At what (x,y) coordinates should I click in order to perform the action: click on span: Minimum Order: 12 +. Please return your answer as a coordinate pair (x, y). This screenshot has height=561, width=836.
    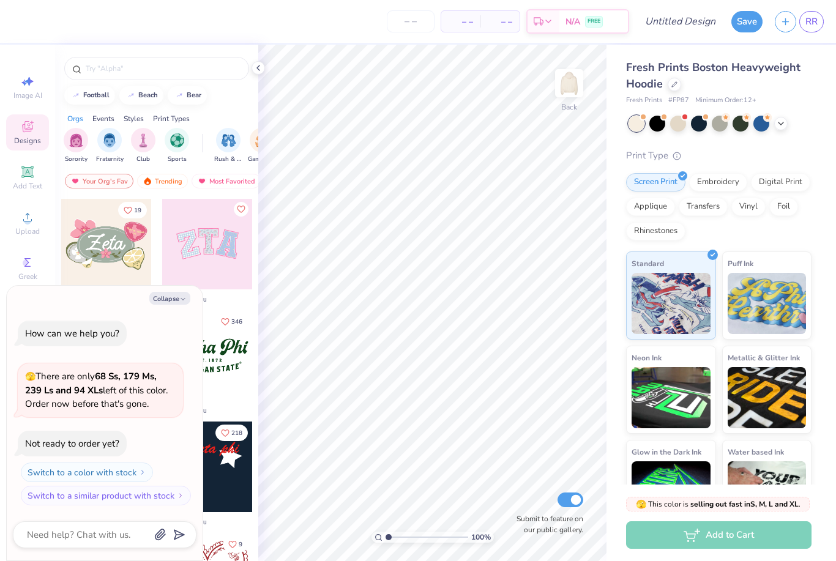
    Looking at the image, I should click on (726, 100).